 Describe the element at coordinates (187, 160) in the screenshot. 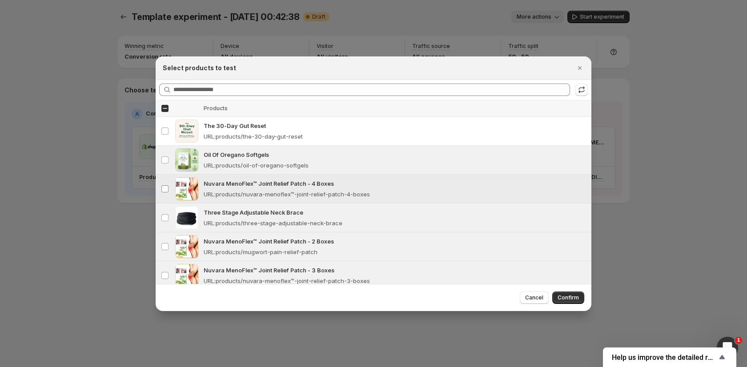

I see `img: Oil Of Oregano Softgels` at that location.